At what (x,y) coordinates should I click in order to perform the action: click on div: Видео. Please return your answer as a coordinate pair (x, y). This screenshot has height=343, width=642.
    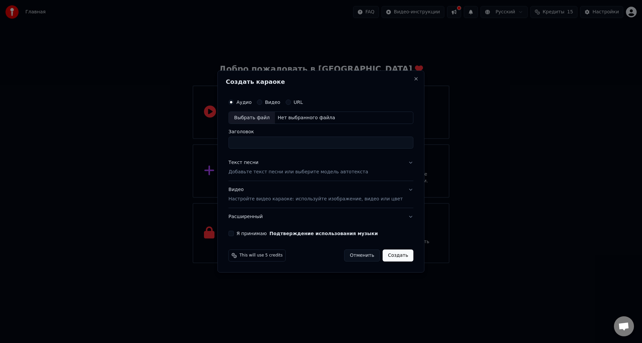
    Looking at the image, I should click on (315, 195).